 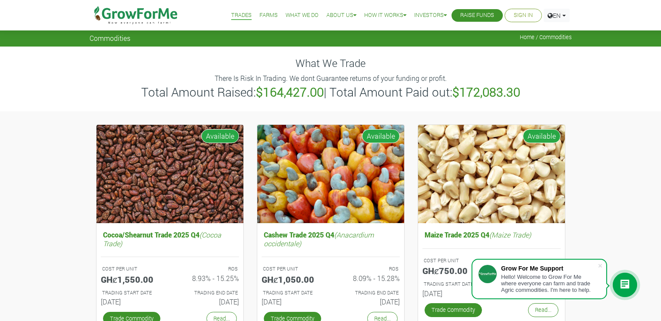 I want to click on h5: Cocoa/Shearnut Trade 2025 Q4, so click(x=170, y=239).